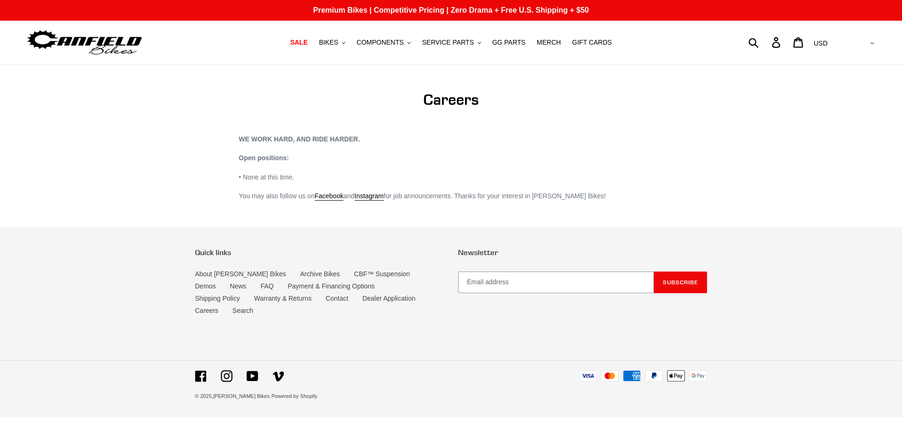  What do you see at coordinates (450, 100) in the screenshot?
I see `h1: Careers` at bounding box center [450, 100].